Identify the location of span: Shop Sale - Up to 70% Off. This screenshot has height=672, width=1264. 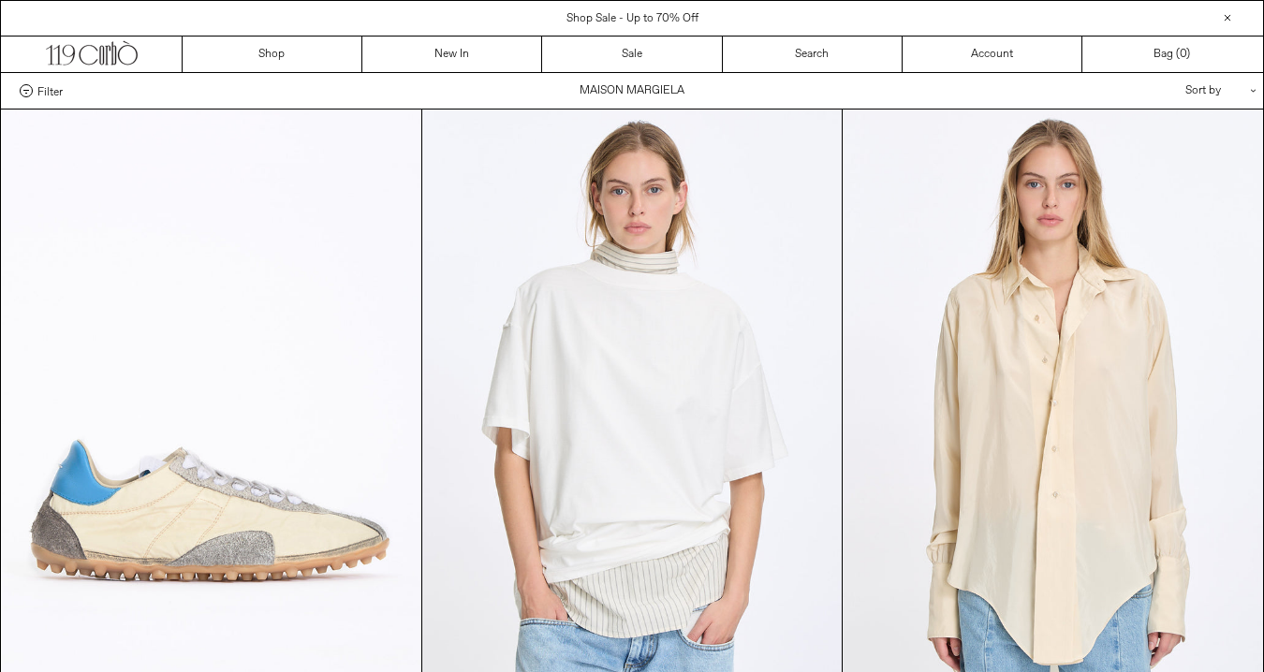
(632, 19).